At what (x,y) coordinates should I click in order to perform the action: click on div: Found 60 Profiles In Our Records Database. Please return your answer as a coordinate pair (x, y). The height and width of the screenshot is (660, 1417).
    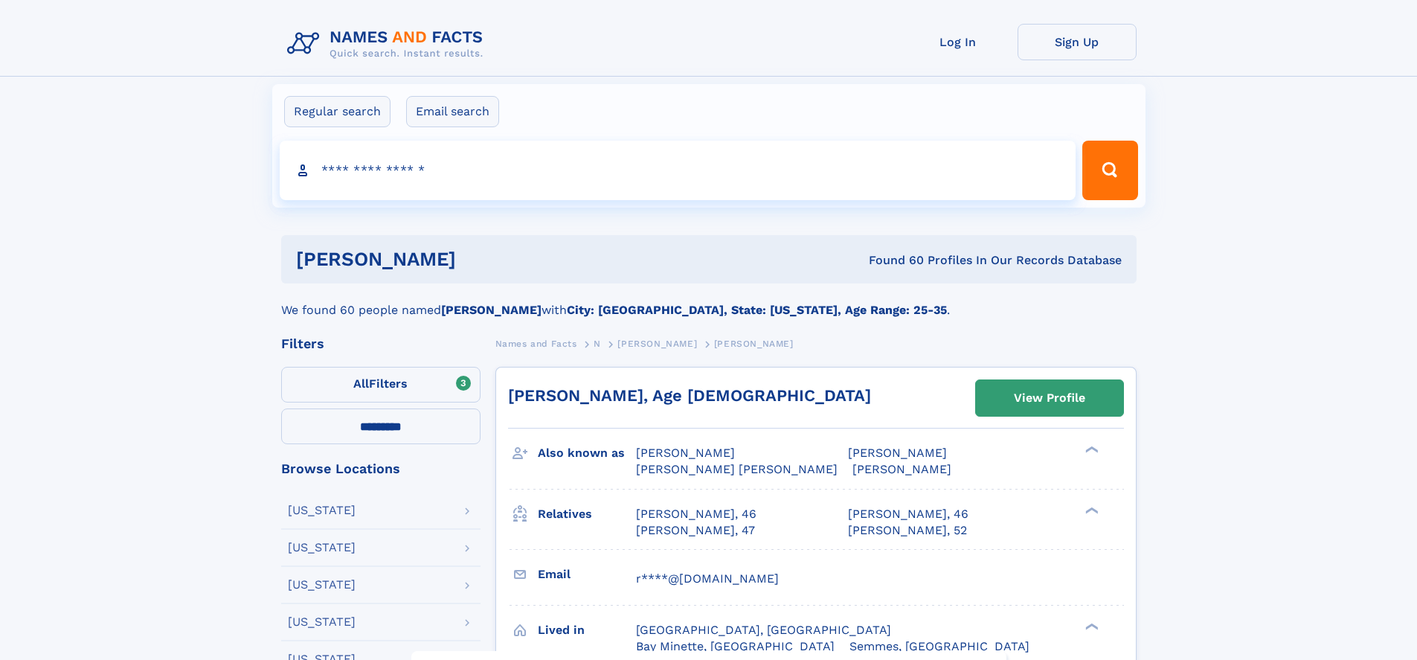
    Looking at the image, I should click on (892, 260).